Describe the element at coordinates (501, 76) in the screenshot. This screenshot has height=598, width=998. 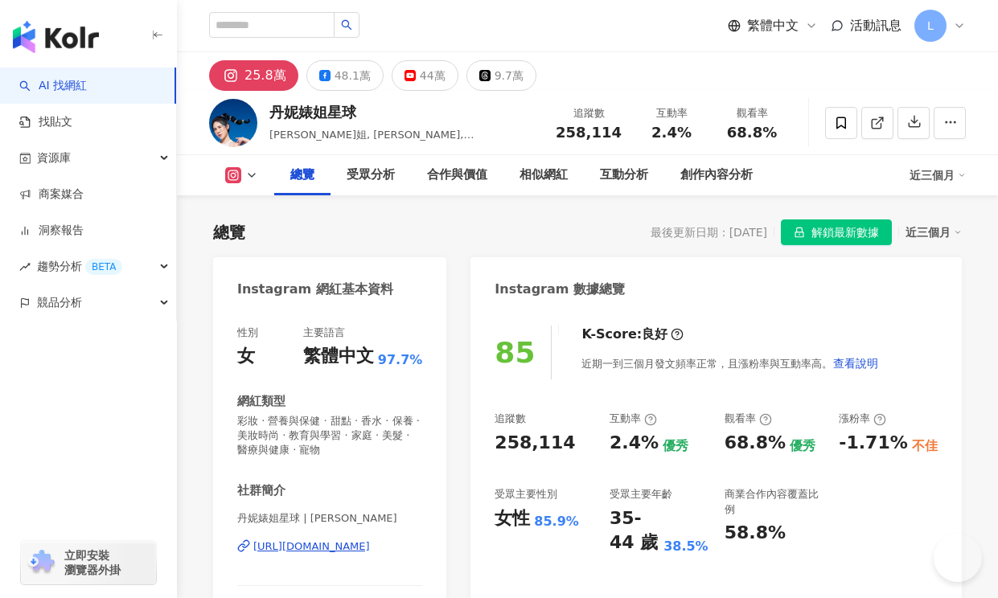
I see `button: 9.7萬` at that location.